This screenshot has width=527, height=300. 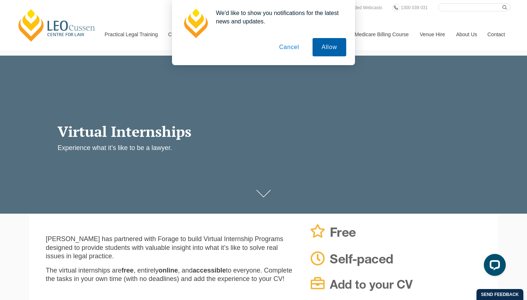 I want to click on button: Allow, so click(x=330, y=47).